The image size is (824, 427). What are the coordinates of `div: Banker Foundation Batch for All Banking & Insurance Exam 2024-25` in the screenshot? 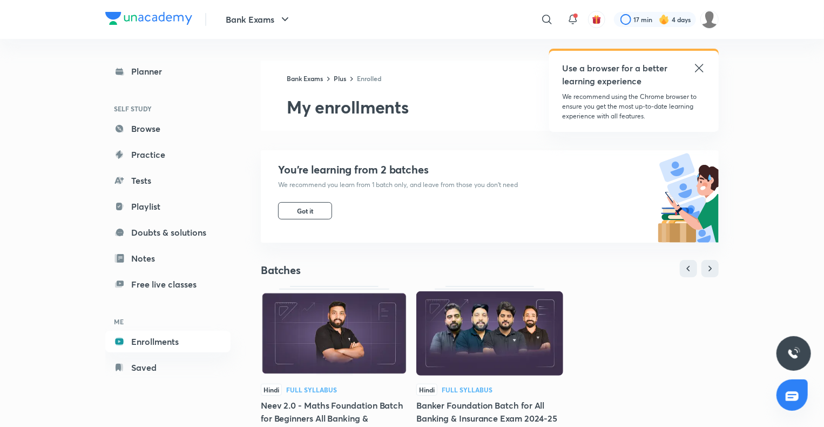 It's located at (490, 412).